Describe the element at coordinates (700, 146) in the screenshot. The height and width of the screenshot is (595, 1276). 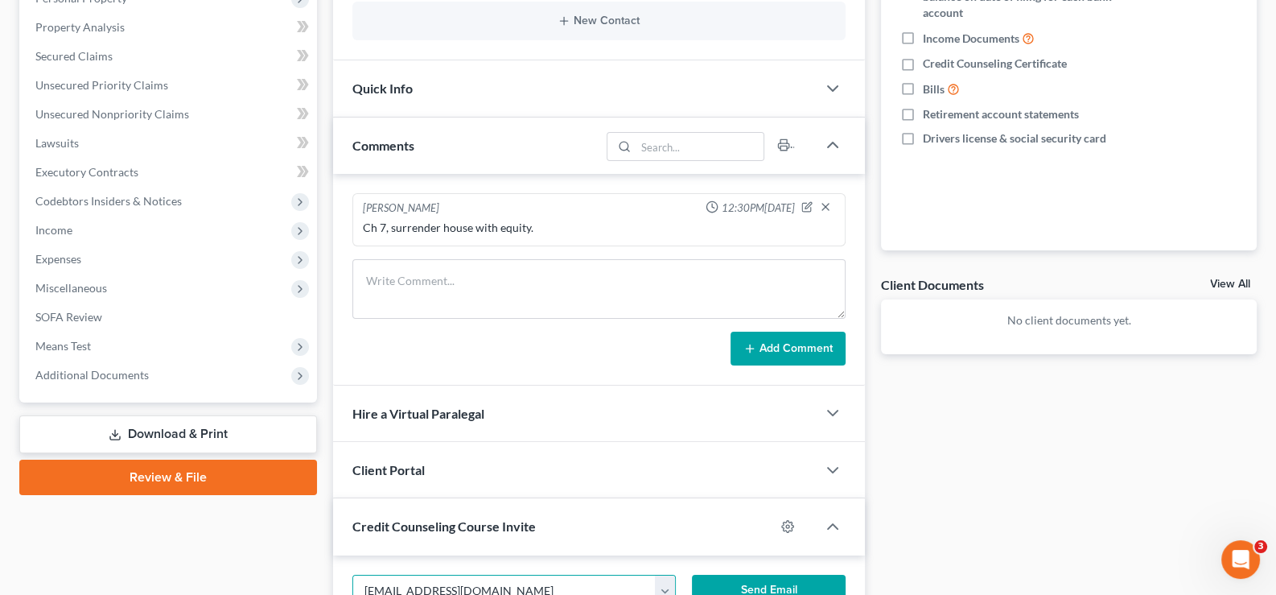
I see `input: Search...` at that location.